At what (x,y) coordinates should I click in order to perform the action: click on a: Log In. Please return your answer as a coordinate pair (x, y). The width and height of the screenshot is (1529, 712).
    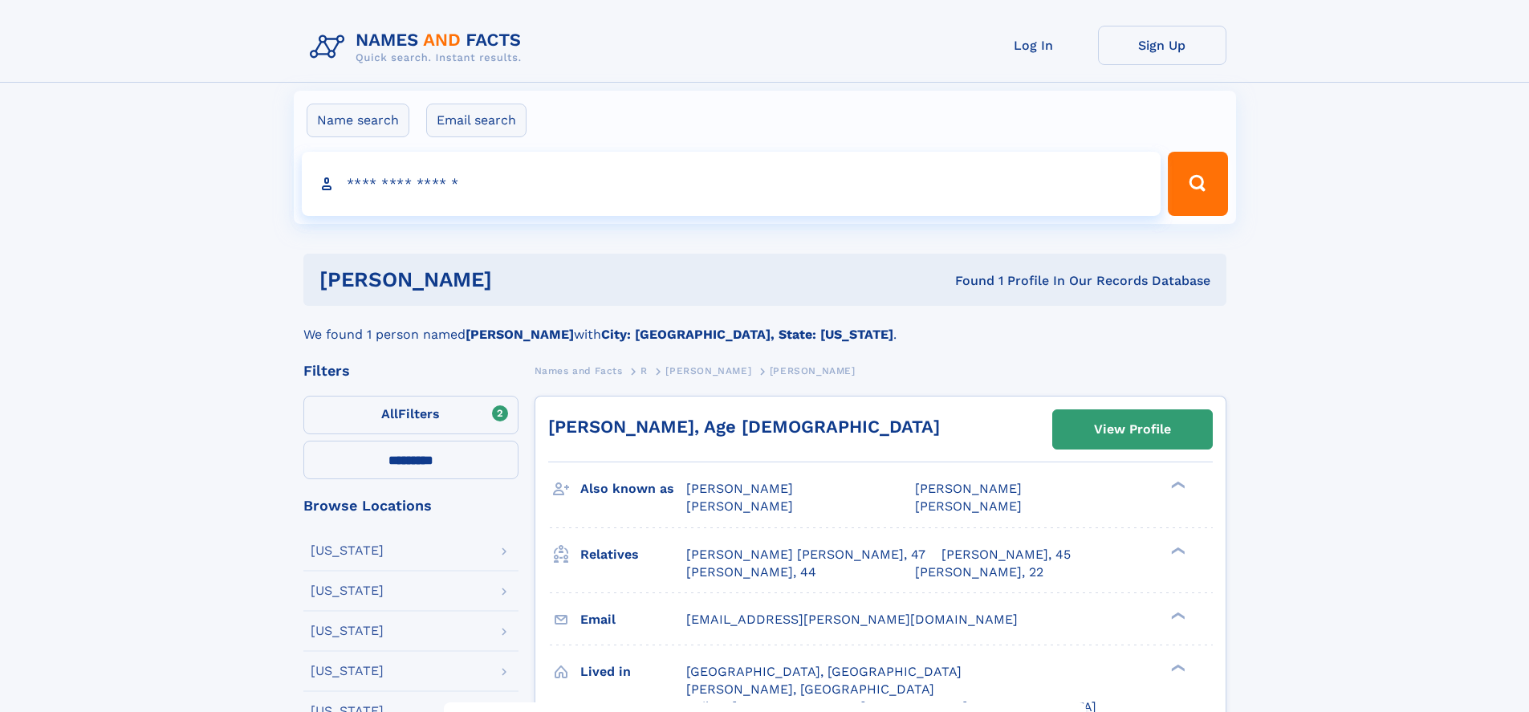
    Looking at the image, I should click on (1034, 45).